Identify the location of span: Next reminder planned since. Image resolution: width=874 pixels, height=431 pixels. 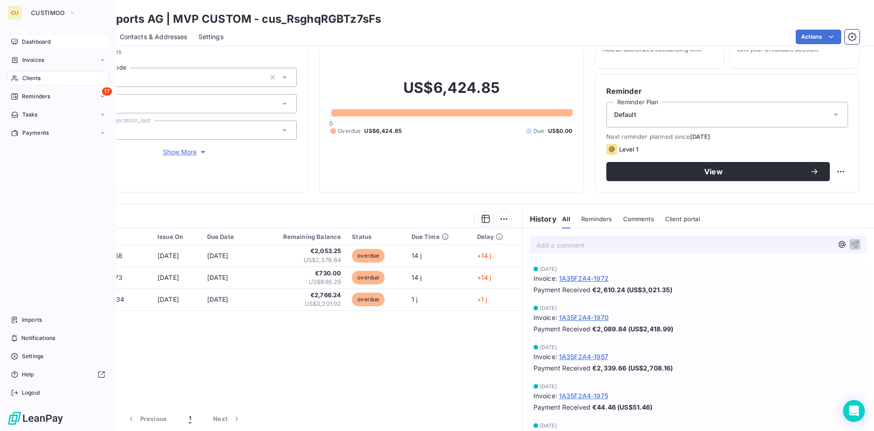
(727, 137).